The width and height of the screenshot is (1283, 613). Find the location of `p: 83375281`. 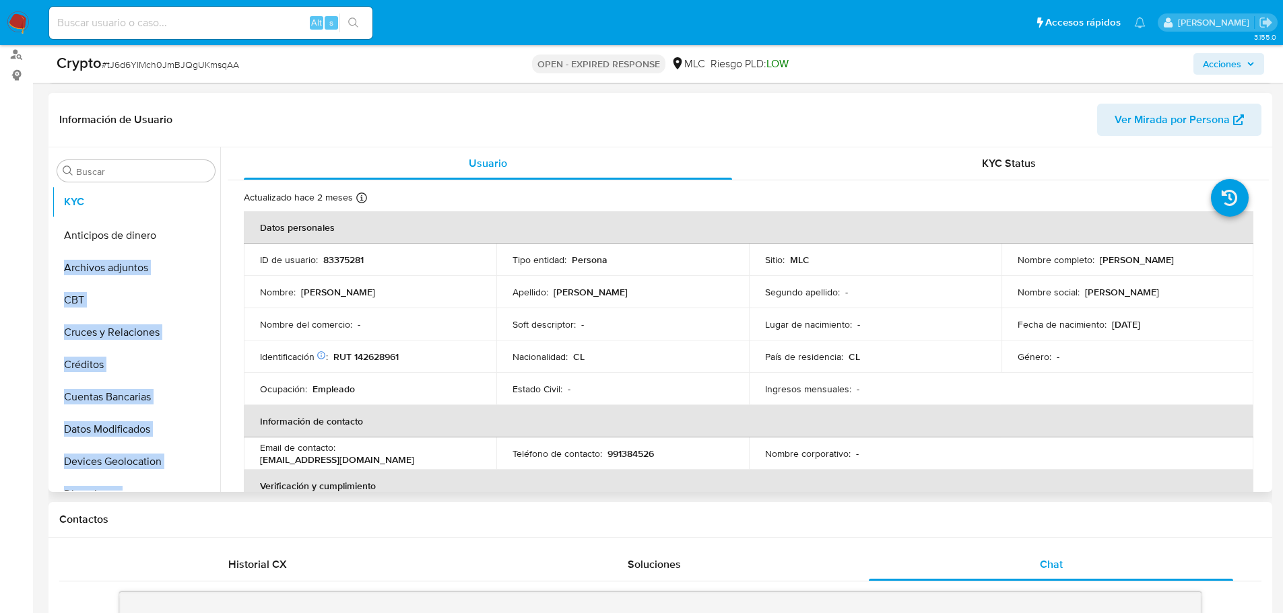

p: 83375281 is located at coordinates (343, 260).